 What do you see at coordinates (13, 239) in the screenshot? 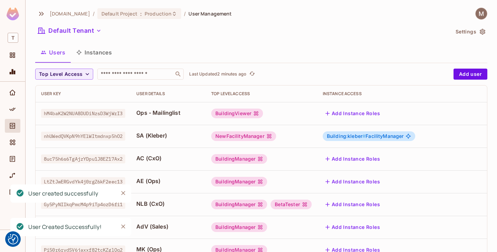
I see `img: Revisit consent button` at bounding box center [13, 239].